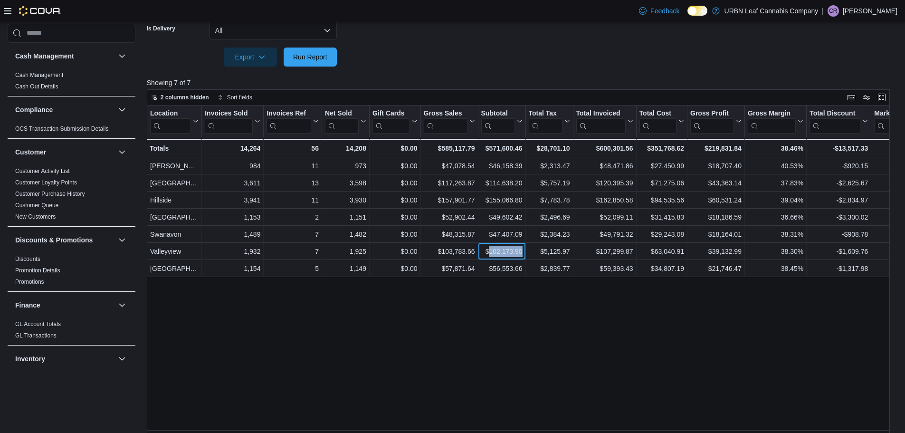 Image resolution: width=905 pixels, height=433 pixels. I want to click on button: Location, so click(174, 121).